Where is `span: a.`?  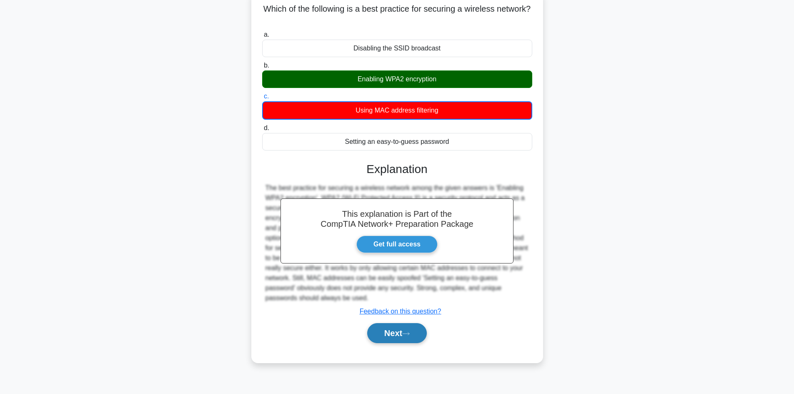 span: a. is located at coordinates (266, 34).